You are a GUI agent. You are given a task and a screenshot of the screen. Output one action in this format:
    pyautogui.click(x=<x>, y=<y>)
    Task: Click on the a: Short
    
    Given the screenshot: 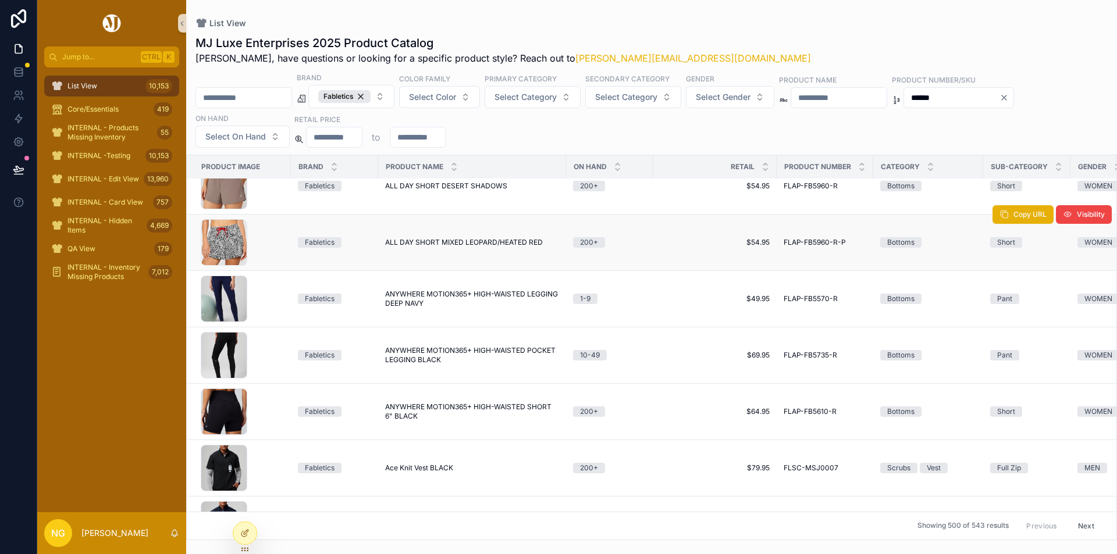 What is the action you would take?
    pyautogui.click(x=1027, y=186)
    